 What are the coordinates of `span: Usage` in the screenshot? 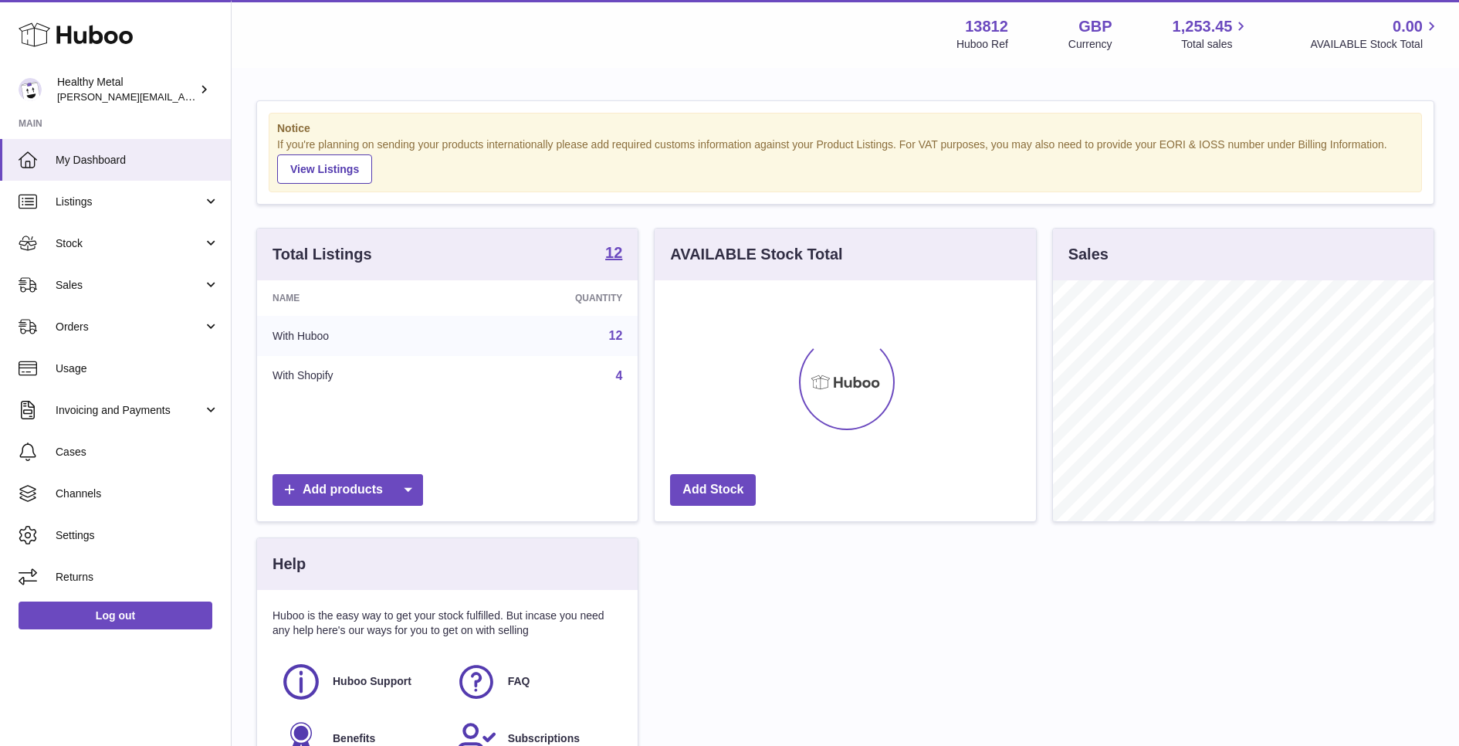 It's located at (137, 368).